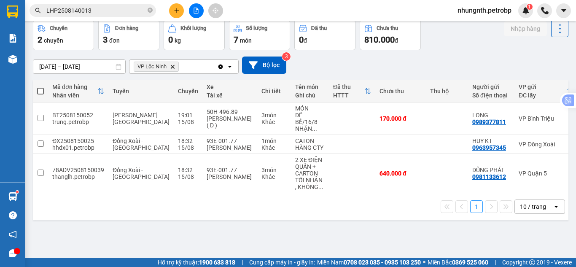  Describe the element at coordinates (491, 115) in the screenshot. I see `div: LONG` at that location.